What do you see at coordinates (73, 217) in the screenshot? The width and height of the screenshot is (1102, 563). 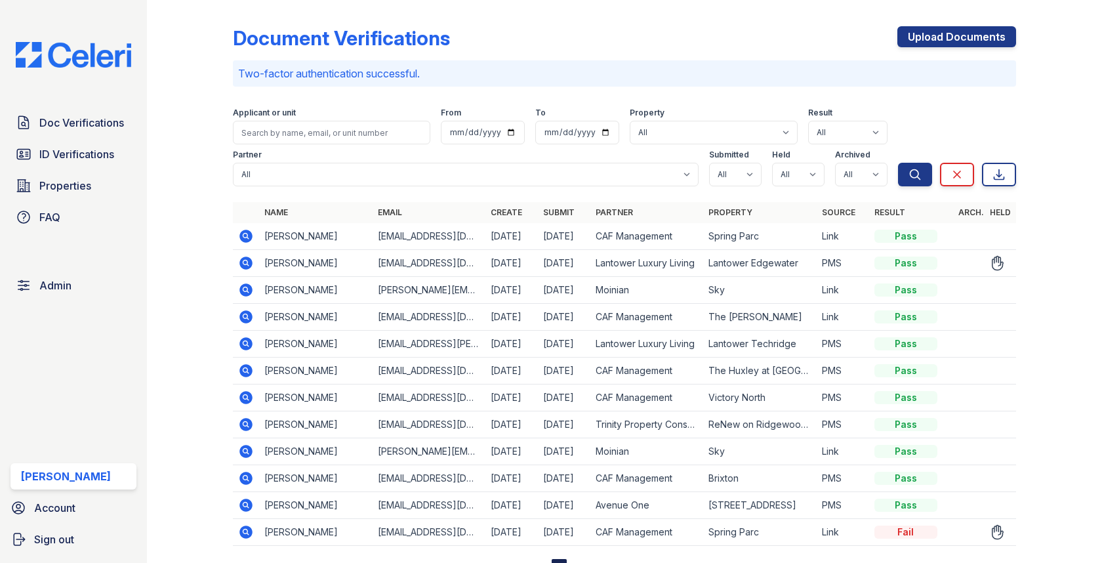 I see `a: FAQ` at bounding box center [73, 217].